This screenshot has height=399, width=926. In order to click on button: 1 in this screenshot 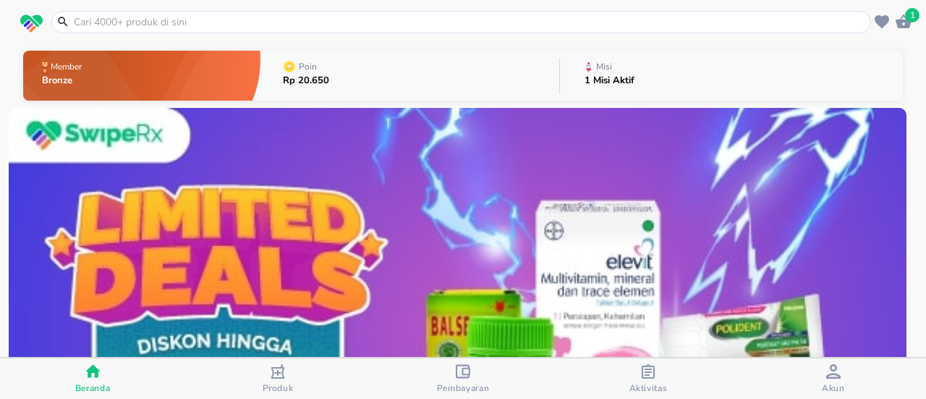, I will do `click(904, 22)`.